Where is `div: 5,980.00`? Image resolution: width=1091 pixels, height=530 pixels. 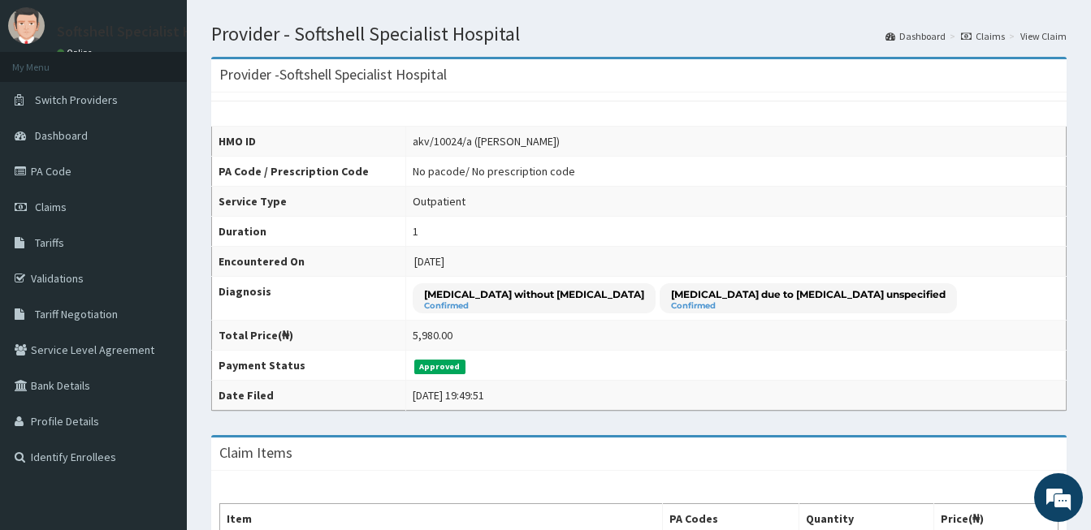
div: 5,980.00 is located at coordinates (432, 335).